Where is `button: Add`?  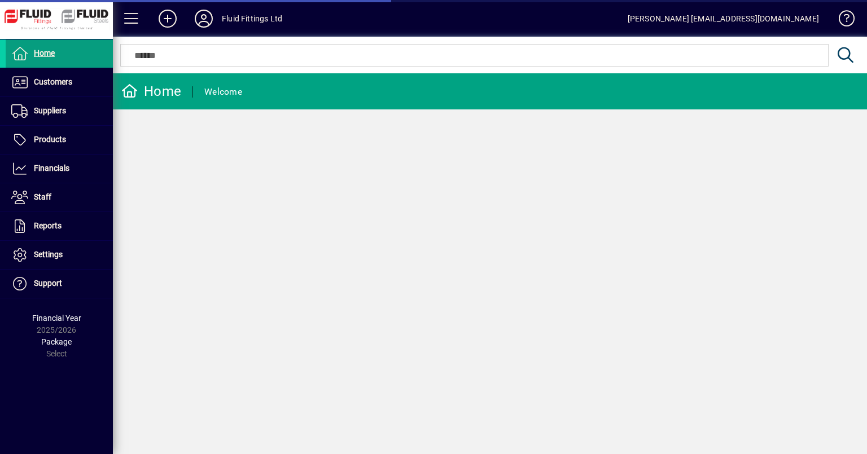
button: Add is located at coordinates (168, 19).